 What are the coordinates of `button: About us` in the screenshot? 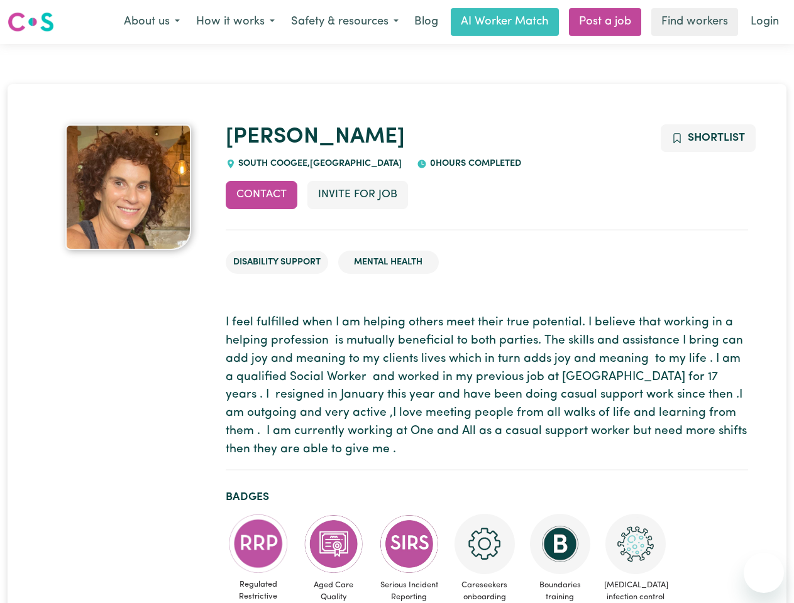 It's located at (151, 22).